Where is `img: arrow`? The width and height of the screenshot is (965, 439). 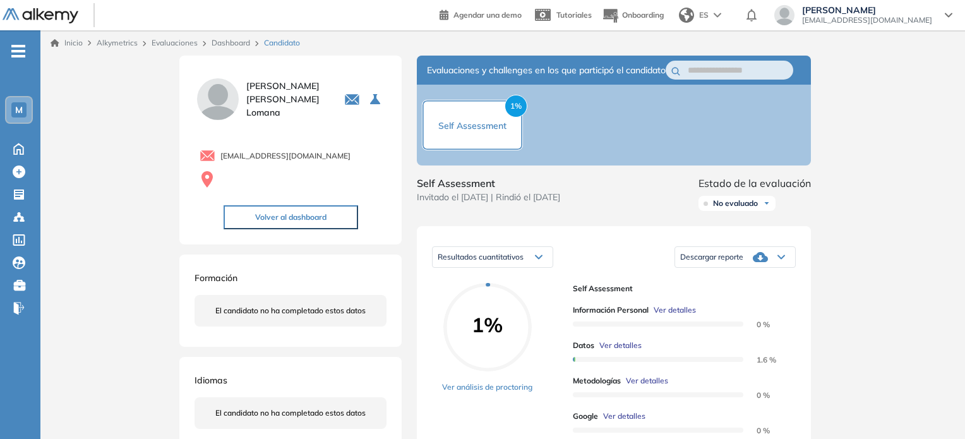
img: arrow is located at coordinates (717, 15).